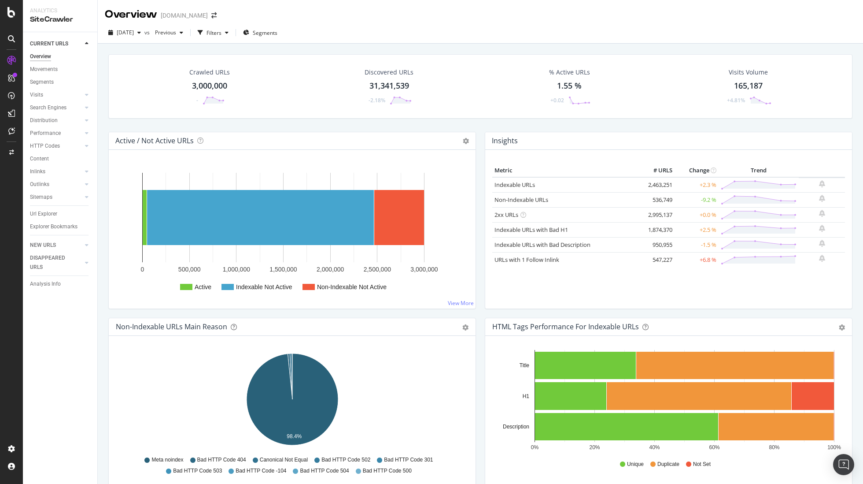 The image size is (863, 484). What do you see at coordinates (516, 426) in the screenshot?
I see `text: Description` at bounding box center [516, 426].